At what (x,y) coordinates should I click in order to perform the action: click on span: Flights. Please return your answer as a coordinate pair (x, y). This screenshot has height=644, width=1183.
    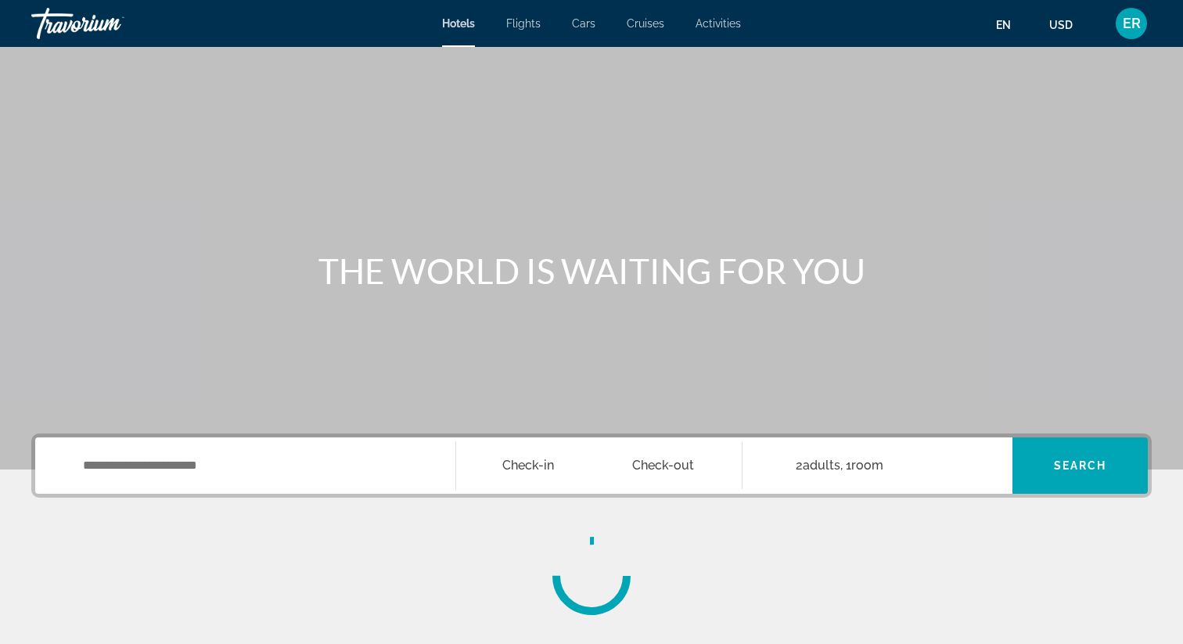
    Looking at the image, I should click on (523, 23).